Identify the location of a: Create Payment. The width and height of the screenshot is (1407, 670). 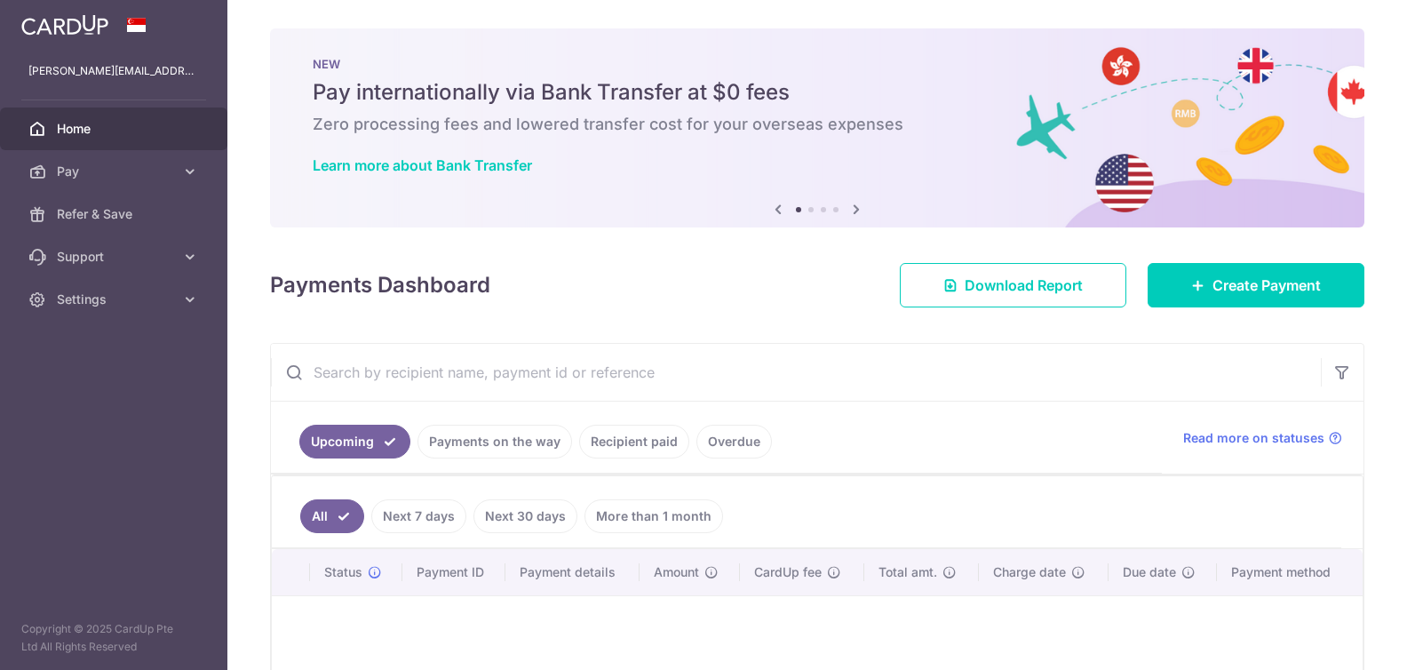
(1256, 285).